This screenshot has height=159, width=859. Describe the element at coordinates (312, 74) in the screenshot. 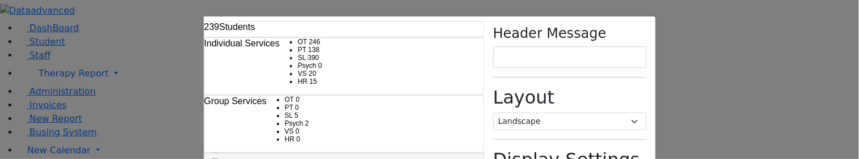

I see `span: 20` at that location.